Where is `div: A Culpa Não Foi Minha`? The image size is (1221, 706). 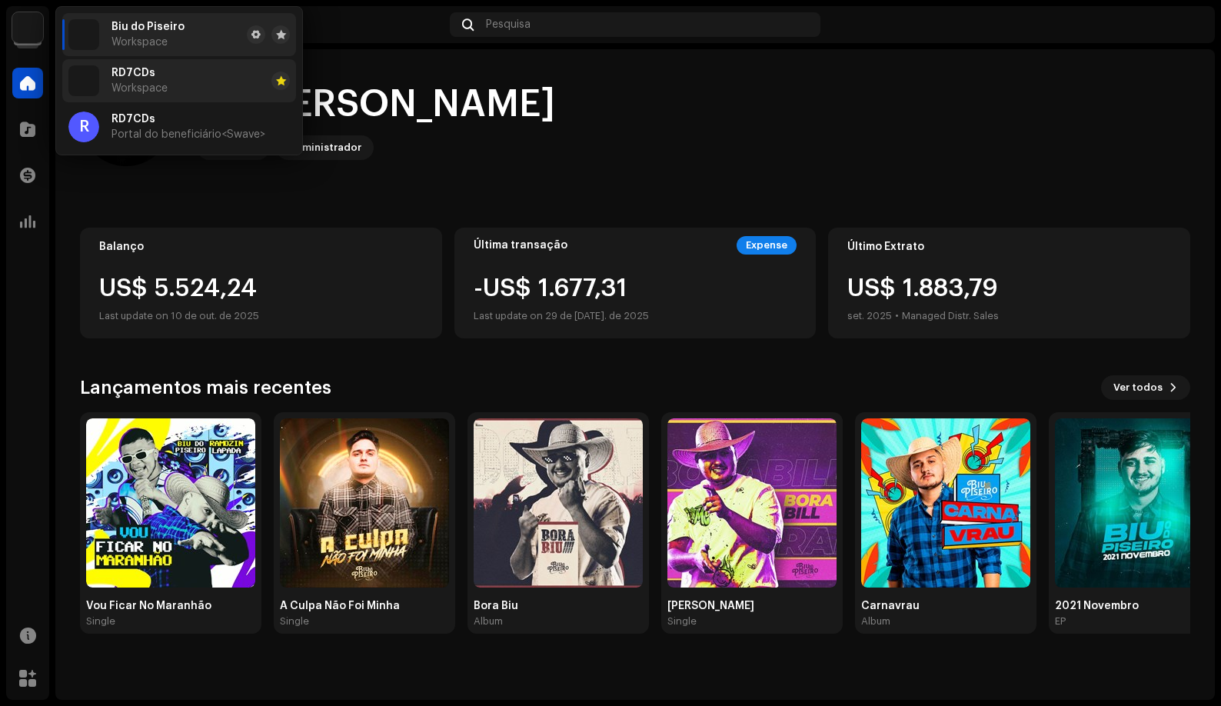
div: A Culpa Não Foi Minha is located at coordinates (365, 606).